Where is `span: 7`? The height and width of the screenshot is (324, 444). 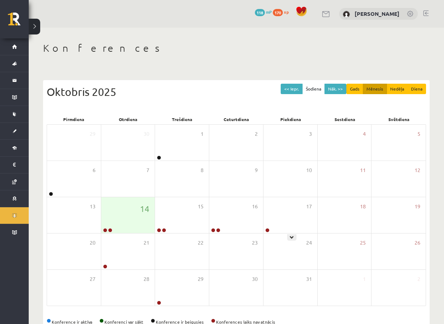
span: 7 is located at coordinates (148, 170).